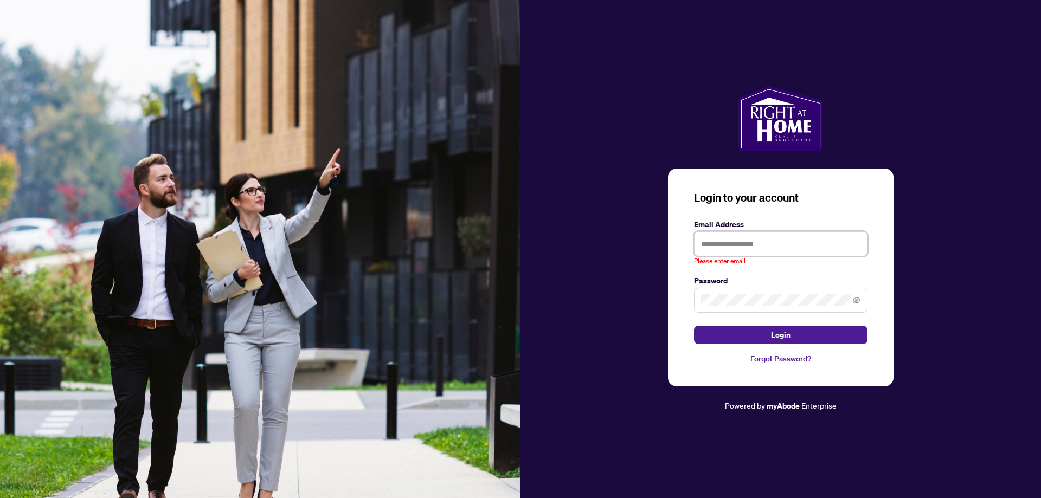 Image resolution: width=1041 pixels, height=498 pixels. What do you see at coordinates (781, 281) in the screenshot?
I see `label: Password` at bounding box center [781, 281].